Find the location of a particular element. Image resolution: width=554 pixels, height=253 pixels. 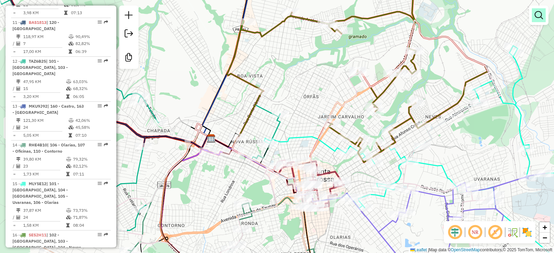

img: VIRGINIA PONTA GROSSA is located at coordinates (211, 139).